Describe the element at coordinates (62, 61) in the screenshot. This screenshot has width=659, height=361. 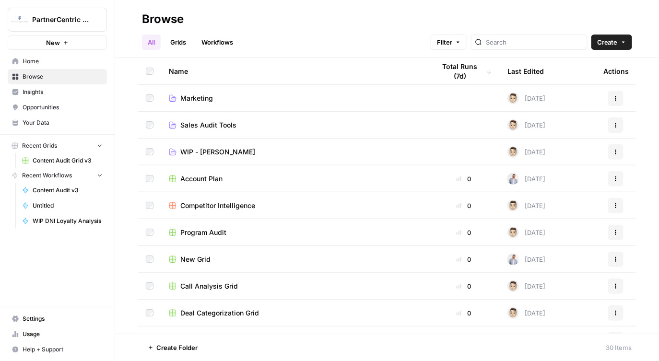
I see `span: Home` at that location.